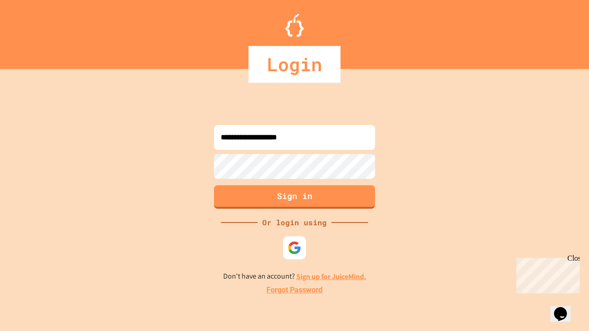 Image resolution: width=589 pixels, height=331 pixels. What do you see at coordinates (331, 276) in the screenshot?
I see `a: Sign up for JuiceMind.` at bounding box center [331, 276].